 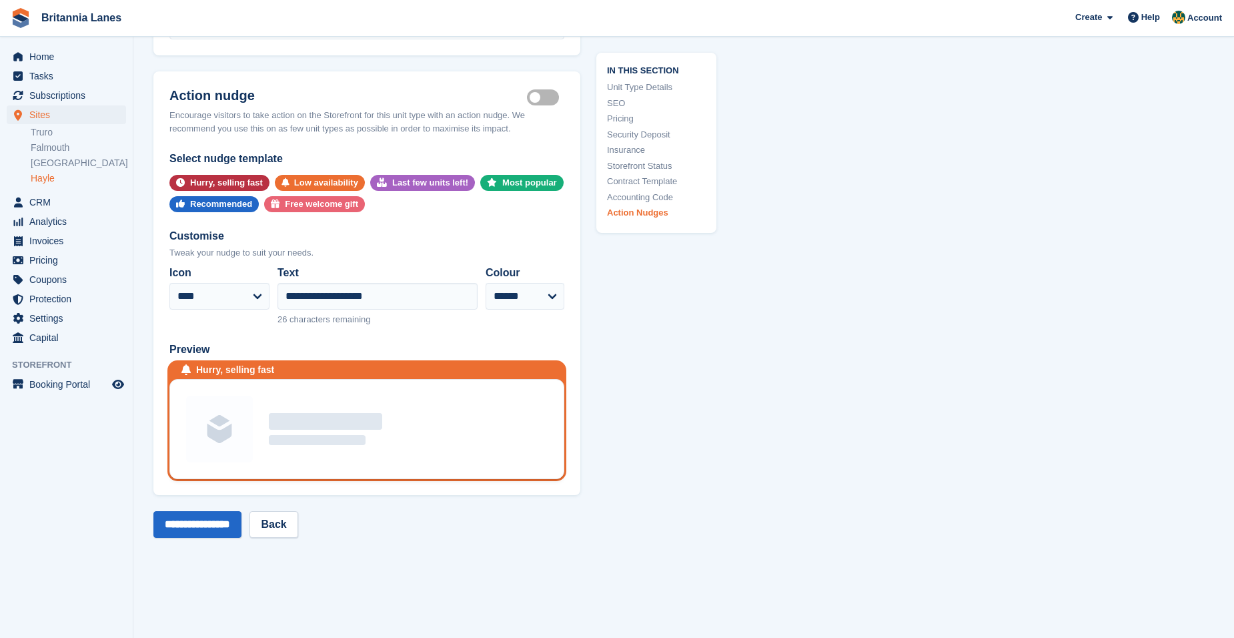 What do you see at coordinates (69, 202) in the screenshot?
I see `span: CRM` at bounding box center [69, 202].